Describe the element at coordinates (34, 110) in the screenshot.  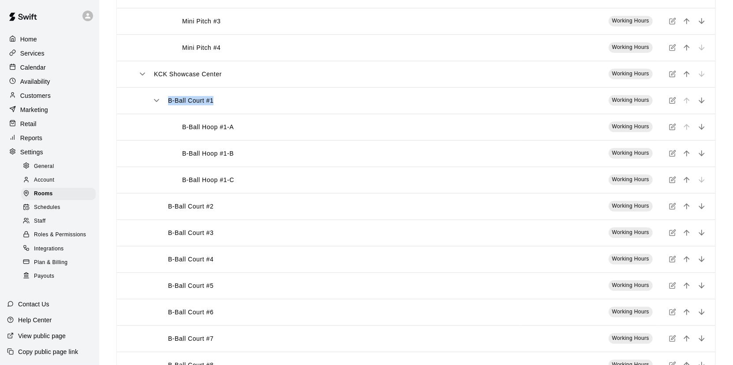
I see `p: Marketing` at that location.